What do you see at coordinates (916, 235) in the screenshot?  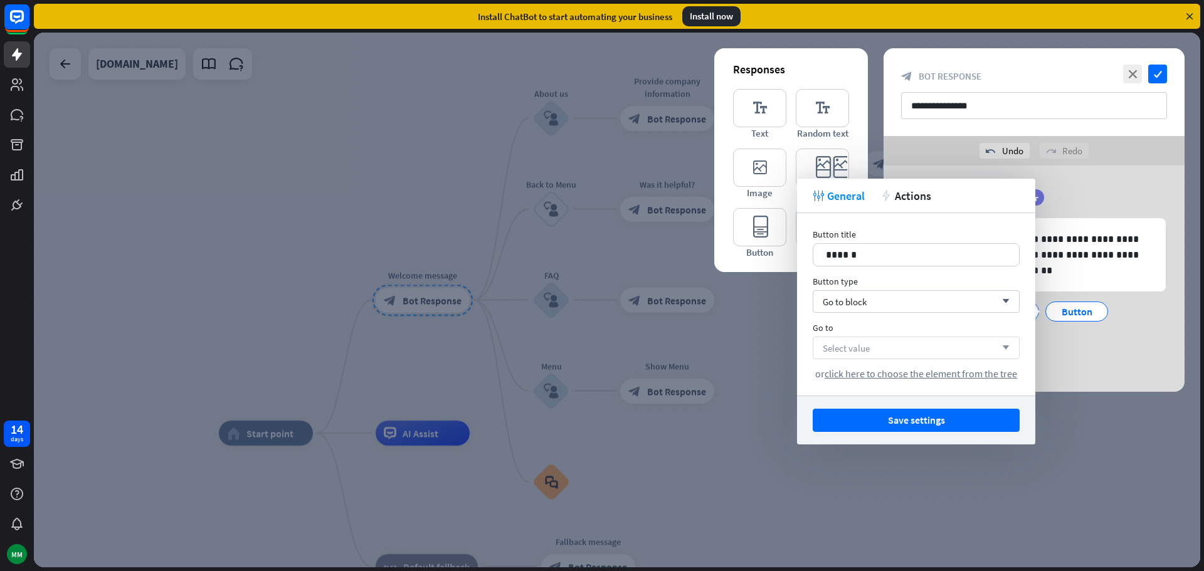 I see `div: Button title` at bounding box center [916, 235].